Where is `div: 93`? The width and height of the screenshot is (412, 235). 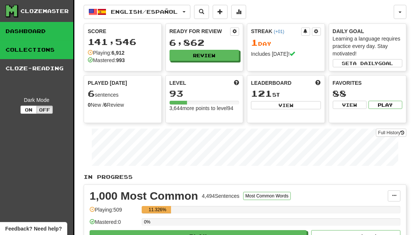
div: 93 is located at coordinates (205, 93).